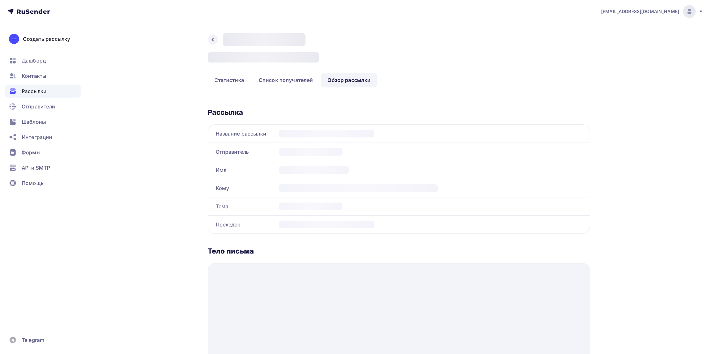  What do you see at coordinates (34, 91) in the screenshot?
I see `span: Рассылки` at bounding box center [34, 91].